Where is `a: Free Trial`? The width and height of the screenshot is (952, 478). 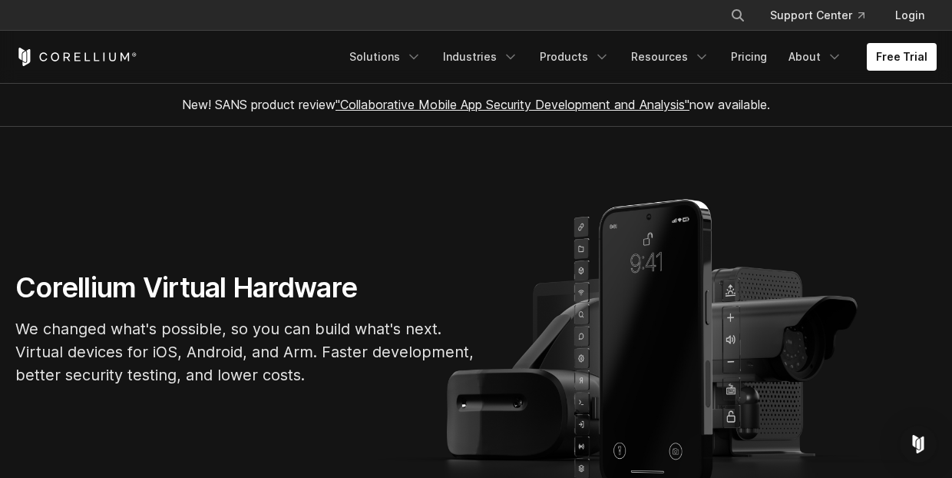
a: Free Trial is located at coordinates (902, 57).